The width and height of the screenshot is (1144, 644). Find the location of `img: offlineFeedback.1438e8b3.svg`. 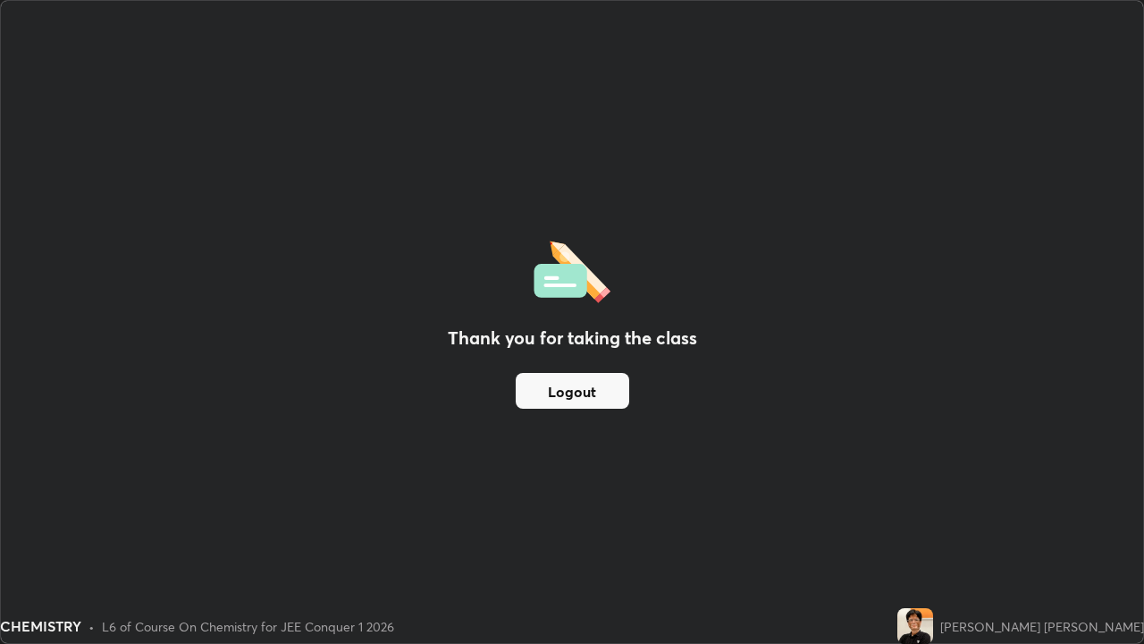

img: offlineFeedback.1438e8b3.svg is located at coordinates (572, 269).